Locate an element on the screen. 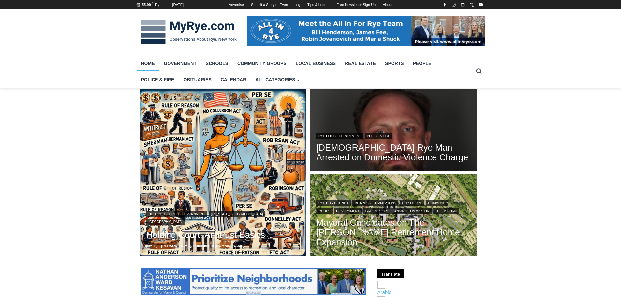  a: Rye Police Department is located at coordinates (340, 136).